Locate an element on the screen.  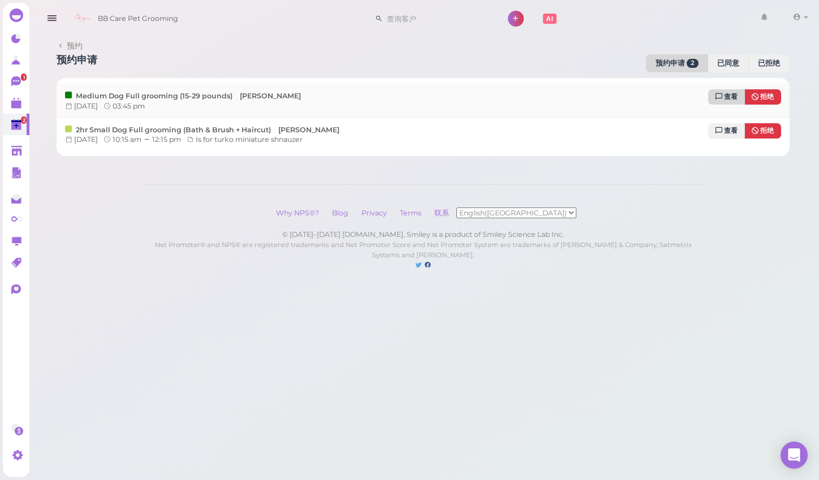
span: 10:15 am is located at coordinates (128, 139).